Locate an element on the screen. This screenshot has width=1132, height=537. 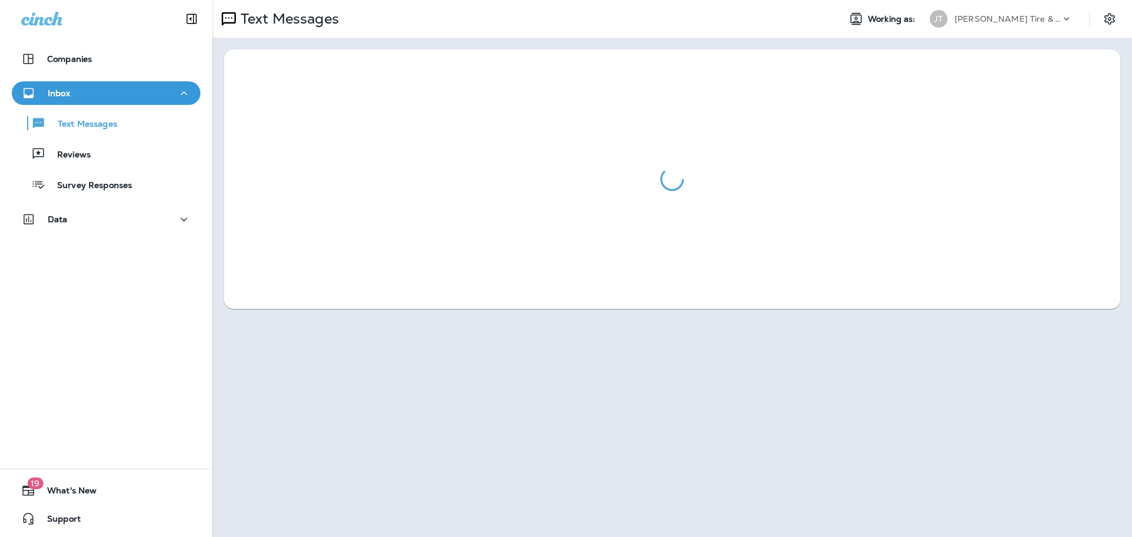
button: Reviews is located at coordinates (106, 154).